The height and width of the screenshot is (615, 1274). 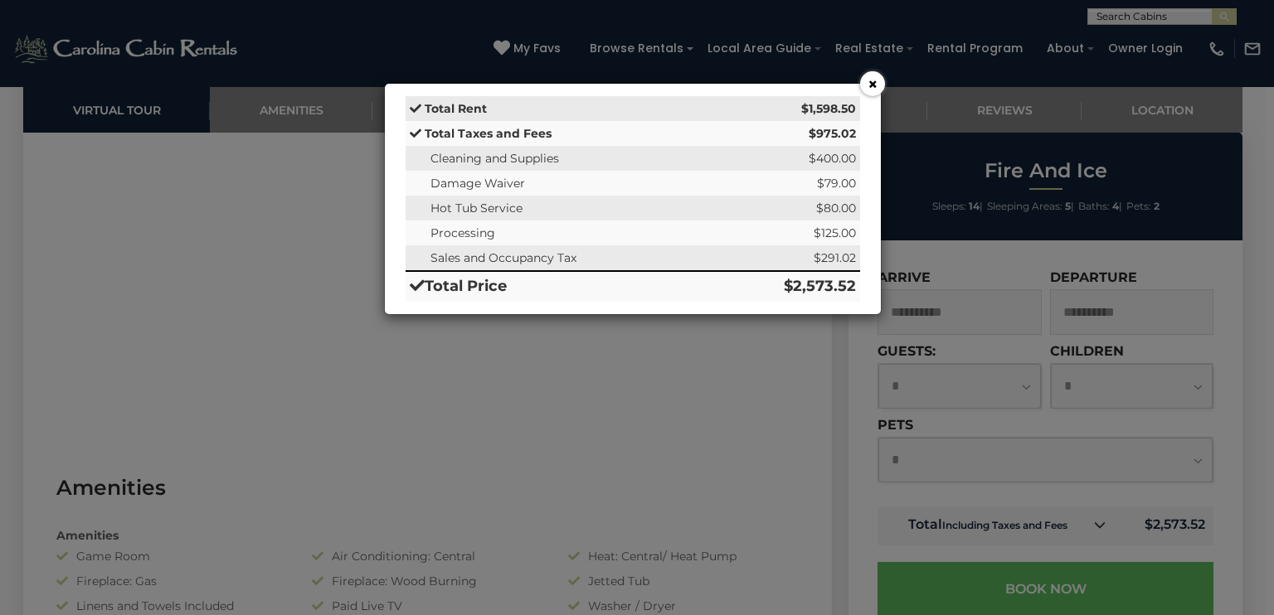 I want to click on strong: Total Rent, so click(x=455, y=109).